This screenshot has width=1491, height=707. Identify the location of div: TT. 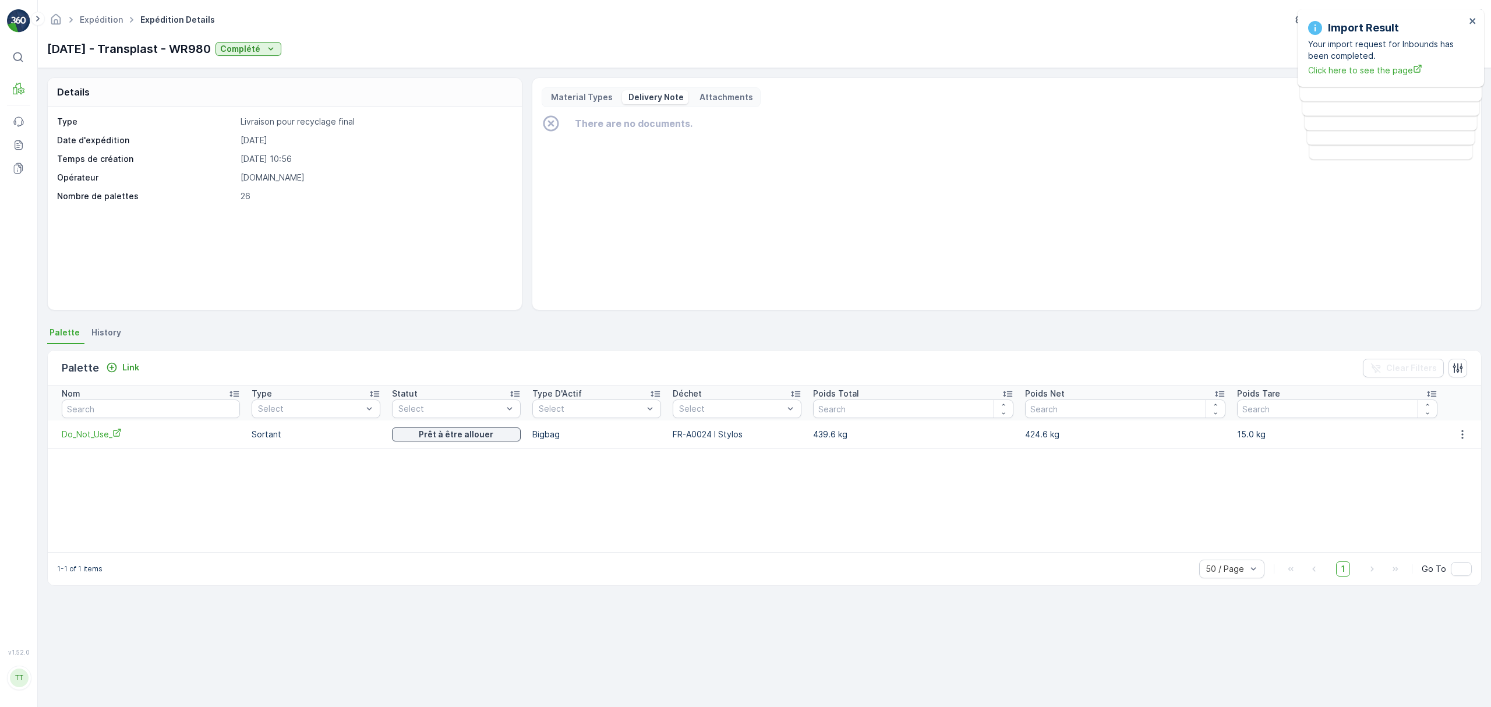
(19, 678).